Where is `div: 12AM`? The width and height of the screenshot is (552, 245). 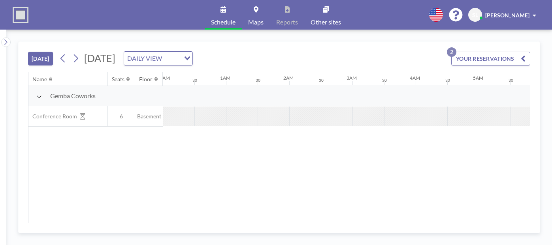 div: 12AM is located at coordinates (163, 78).